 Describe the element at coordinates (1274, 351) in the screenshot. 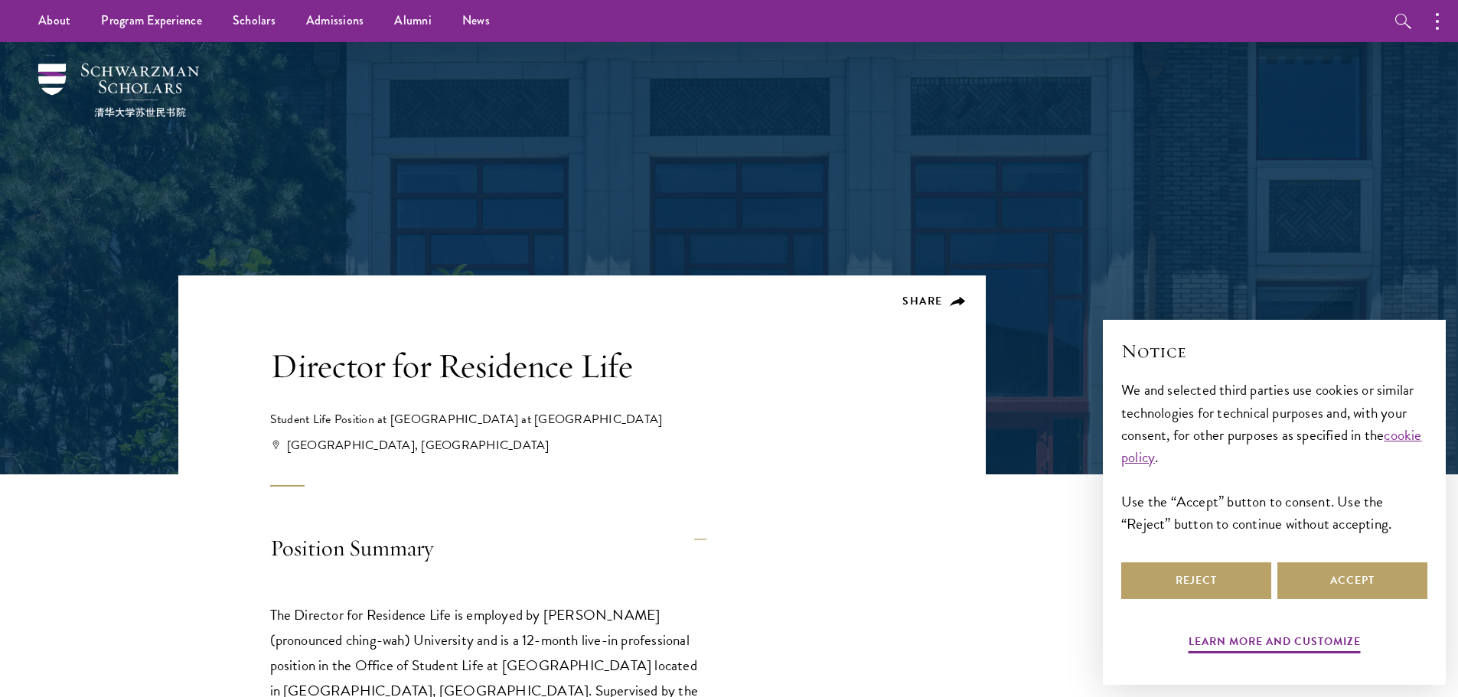

I see `h2: Notice` at that location.